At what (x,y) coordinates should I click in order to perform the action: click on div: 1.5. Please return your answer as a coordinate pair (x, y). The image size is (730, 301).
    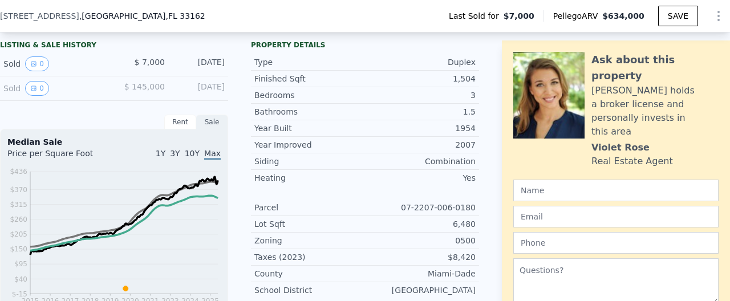
    Looking at the image, I should click on (420, 112).